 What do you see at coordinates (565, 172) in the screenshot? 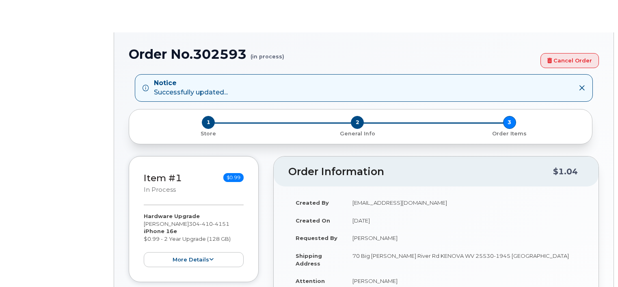
I see `div: $1.04` at bounding box center [565, 172].